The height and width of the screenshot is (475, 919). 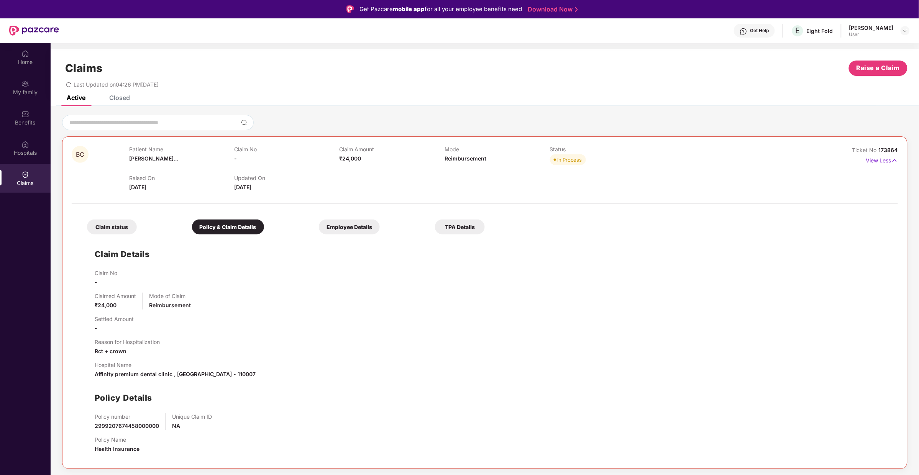 I want to click on div: Get Pazcare for all your employee benefits need, so click(x=441, y=9).